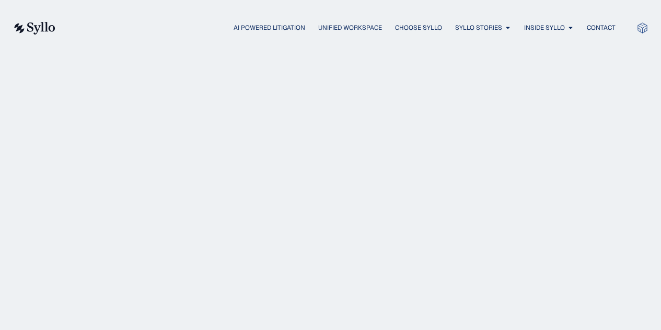 The image size is (661, 330). Describe the element at coordinates (601, 28) in the screenshot. I see `span: Contact` at that location.